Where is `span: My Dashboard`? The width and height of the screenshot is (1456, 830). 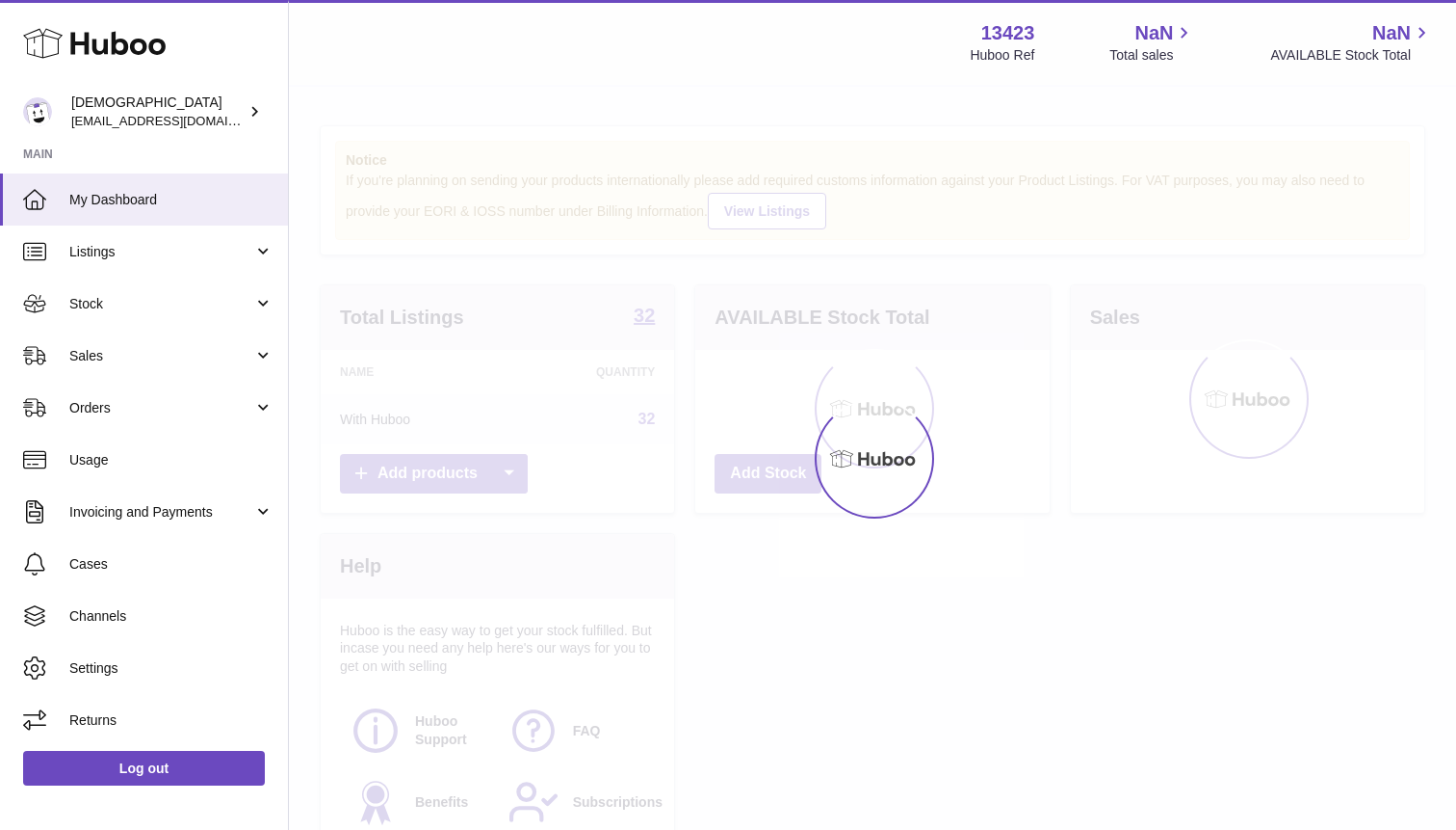
span: My Dashboard is located at coordinates (172, 199).